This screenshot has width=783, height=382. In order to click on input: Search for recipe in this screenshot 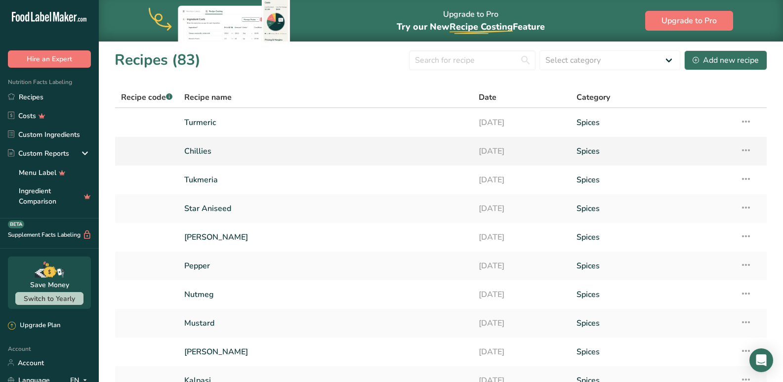, I will do `click(472, 60)`.